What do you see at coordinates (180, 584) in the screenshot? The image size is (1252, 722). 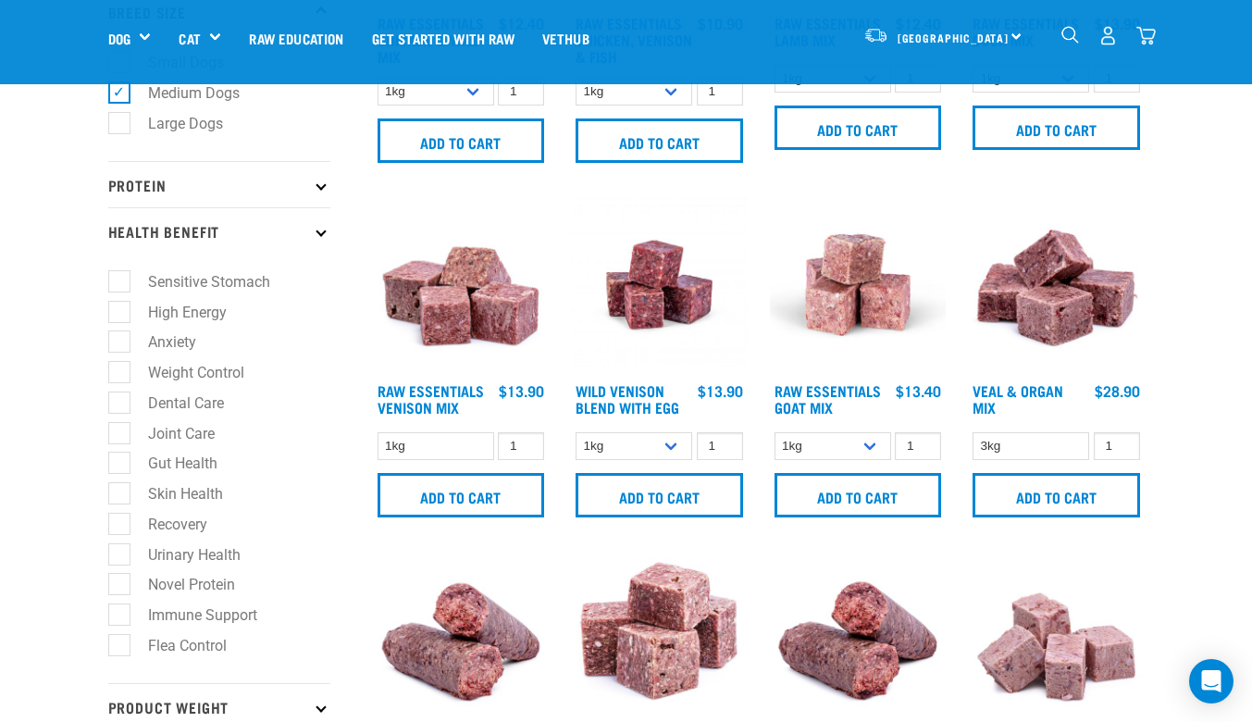 I see `label: Novel Protein` at bounding box center [180, 584].